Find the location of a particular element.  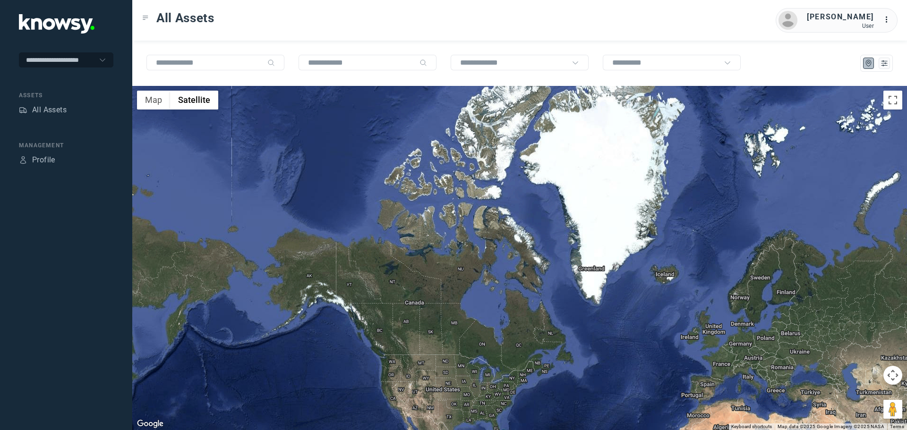

button: Drag Pegman onto the map to open Street View is located at coordinates (893, 410).